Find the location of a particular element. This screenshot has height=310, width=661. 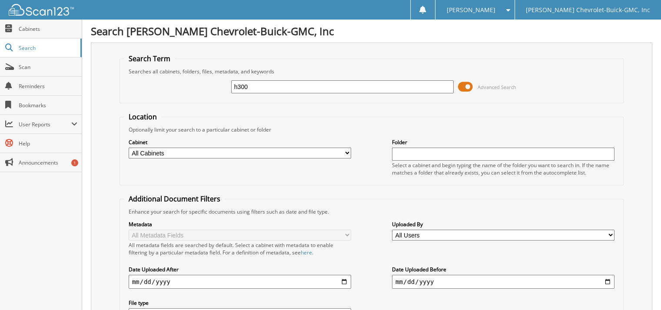

span: Scan is located at coordinates (48, 67).